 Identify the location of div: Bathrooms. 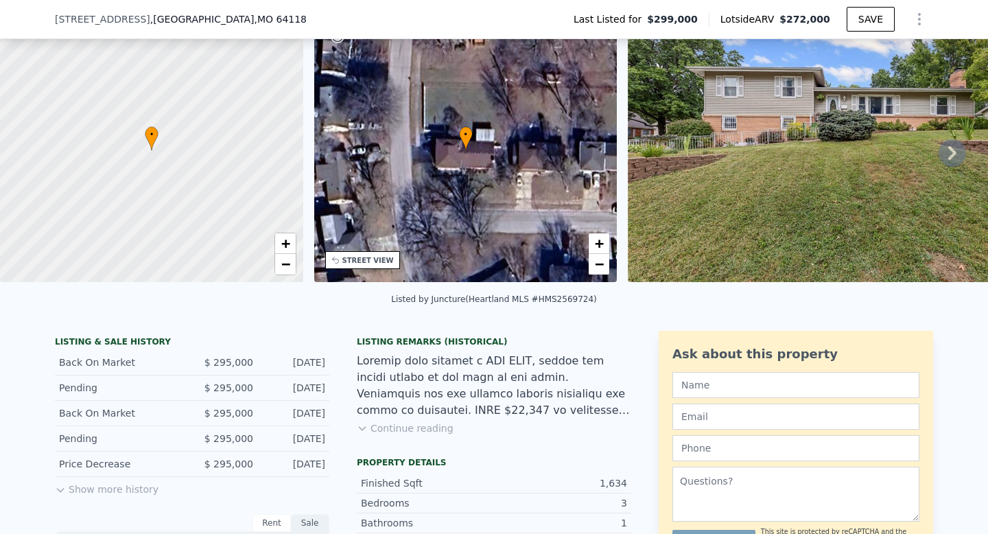
(427, 523).